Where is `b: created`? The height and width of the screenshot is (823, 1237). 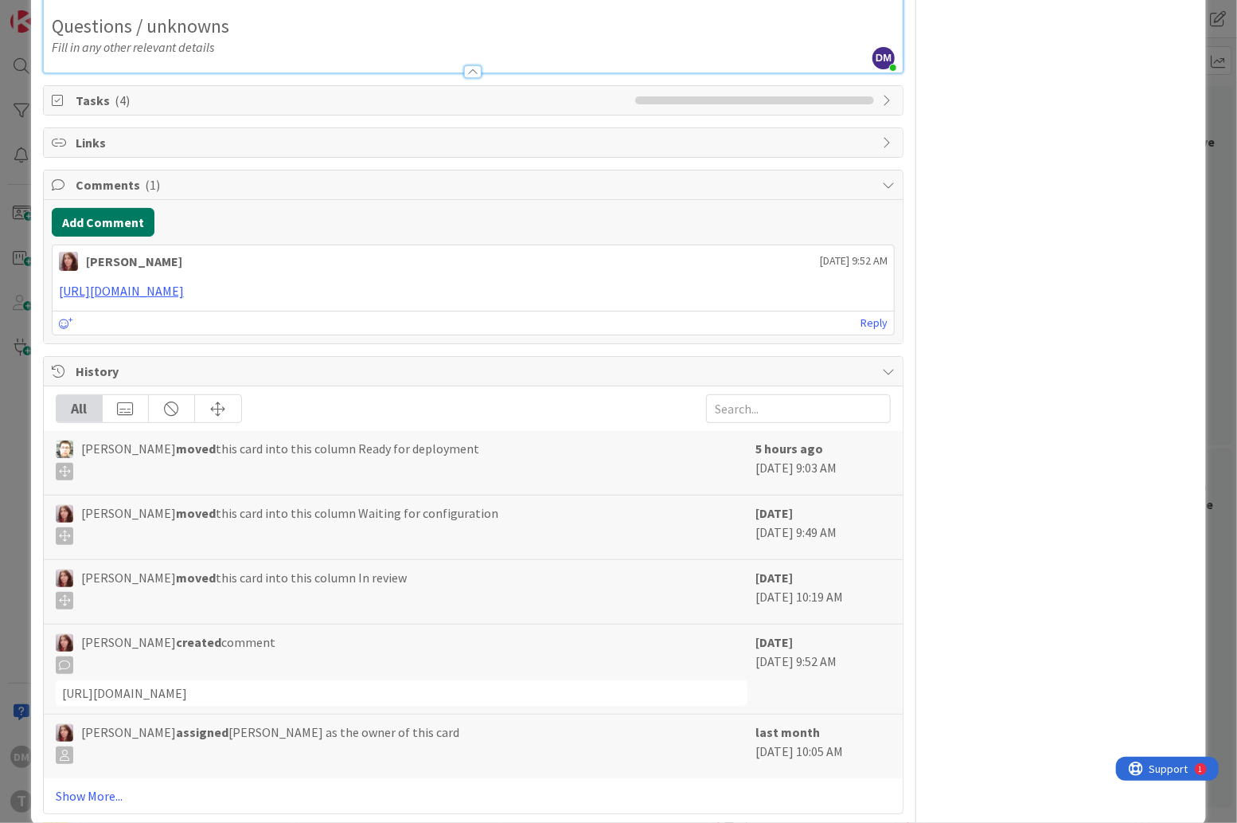 b: created is located at coordinates (198, 642).